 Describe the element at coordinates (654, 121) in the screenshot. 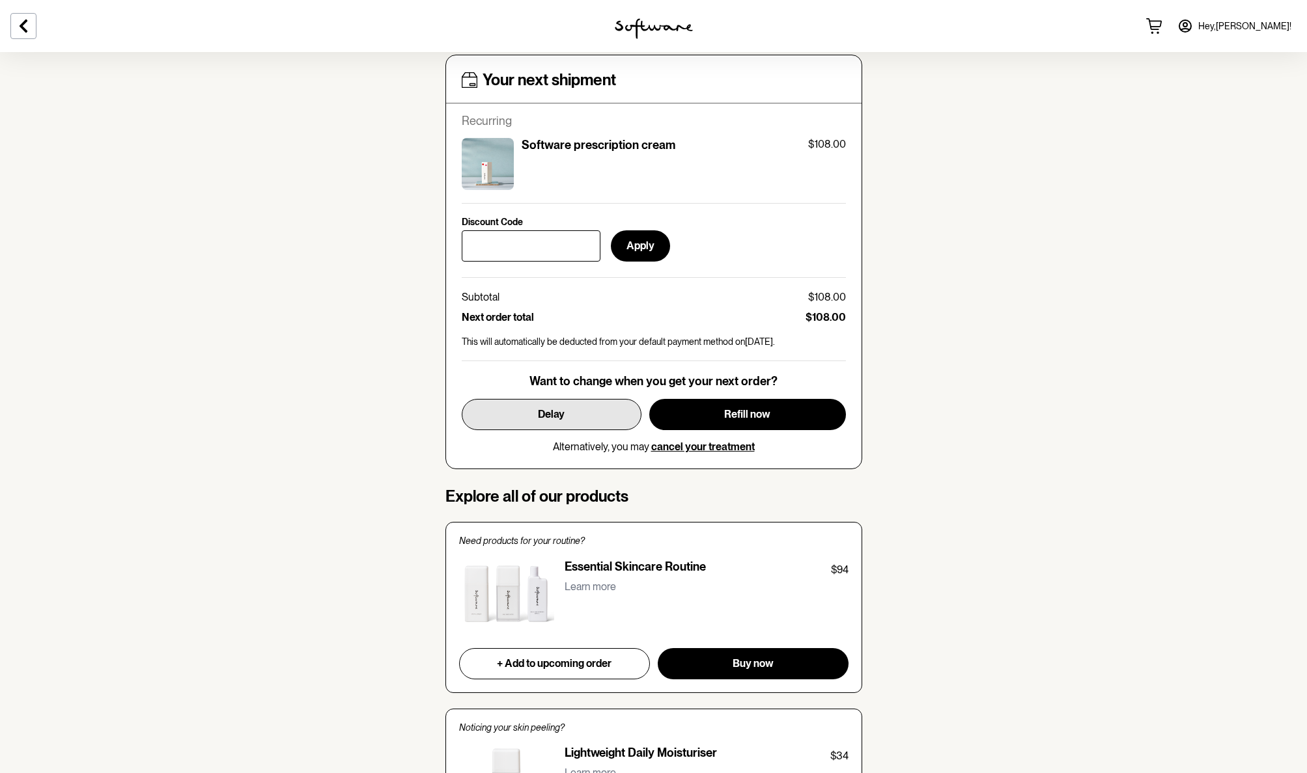

I see `p: Recurring` at that location.